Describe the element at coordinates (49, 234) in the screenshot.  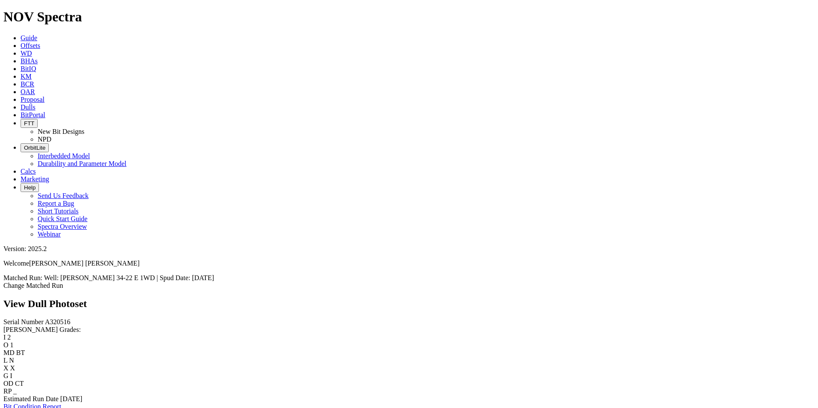
I see `a: Webinar` at that location.